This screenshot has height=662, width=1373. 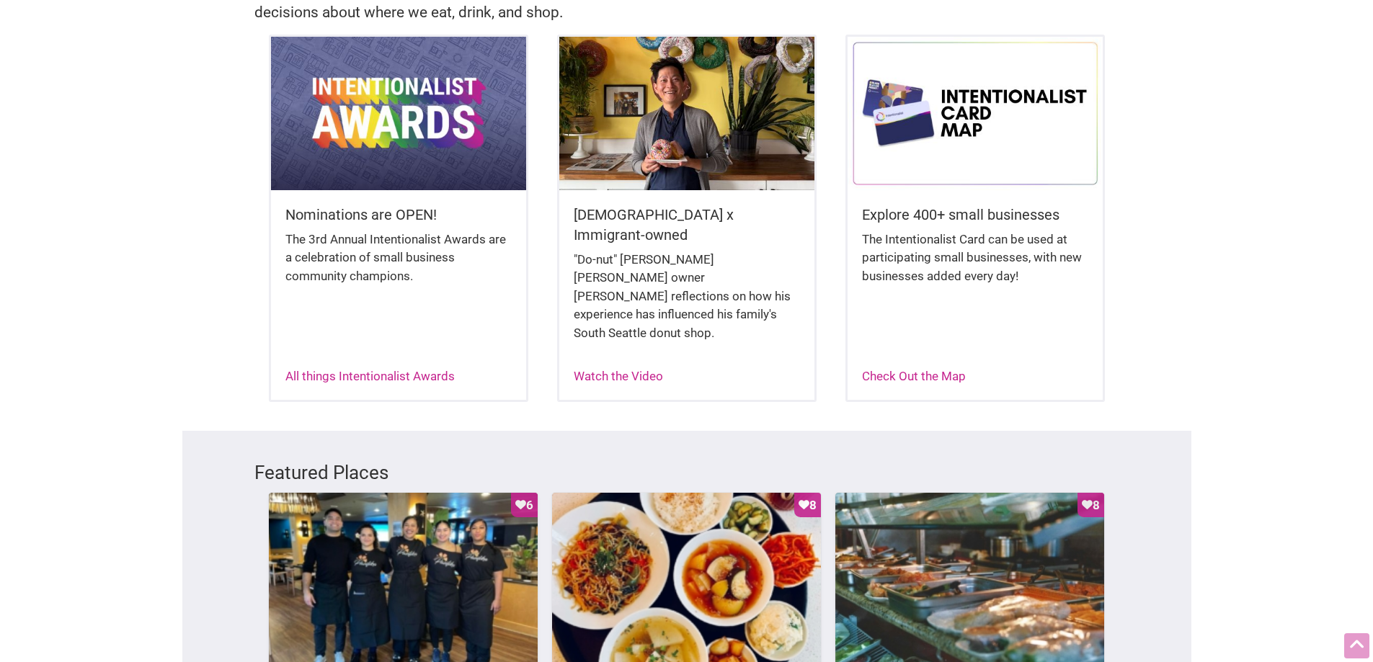 What do you see at coordinates (975, 113) in the screenshot?
I see `img: Intentionalist Card Map` at bounding box center [975, 113].